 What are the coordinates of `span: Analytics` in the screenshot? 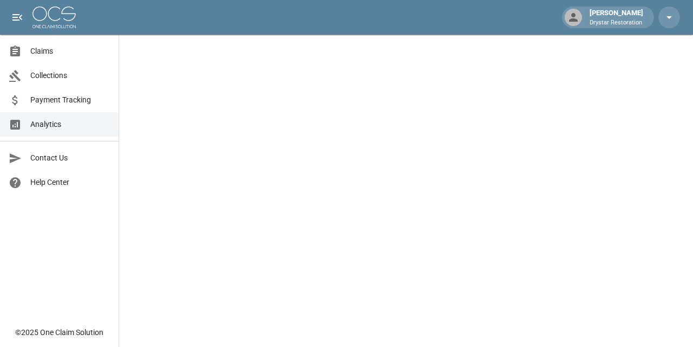 It's located at (70, 124).